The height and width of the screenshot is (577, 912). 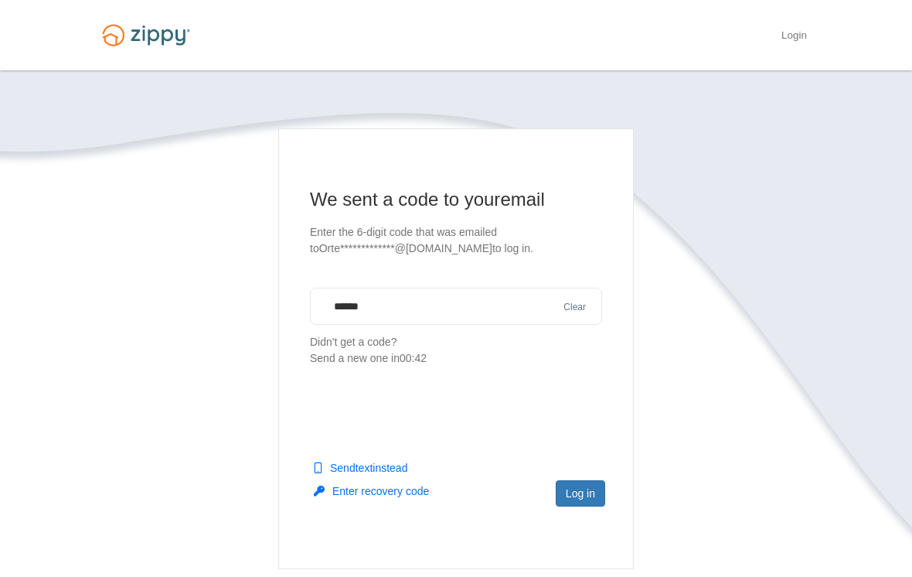 What do you see at coordinates (574, 307) in the screenshot?
I see `button: Clear` at bounding box center [574, 307].